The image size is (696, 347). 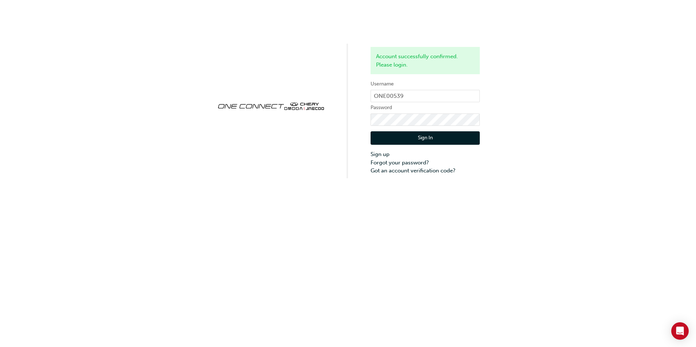 What do you see at coordinates (271, 106) in the screenshot?
I see `img: oneconnect` at bounding box center [271, 106].